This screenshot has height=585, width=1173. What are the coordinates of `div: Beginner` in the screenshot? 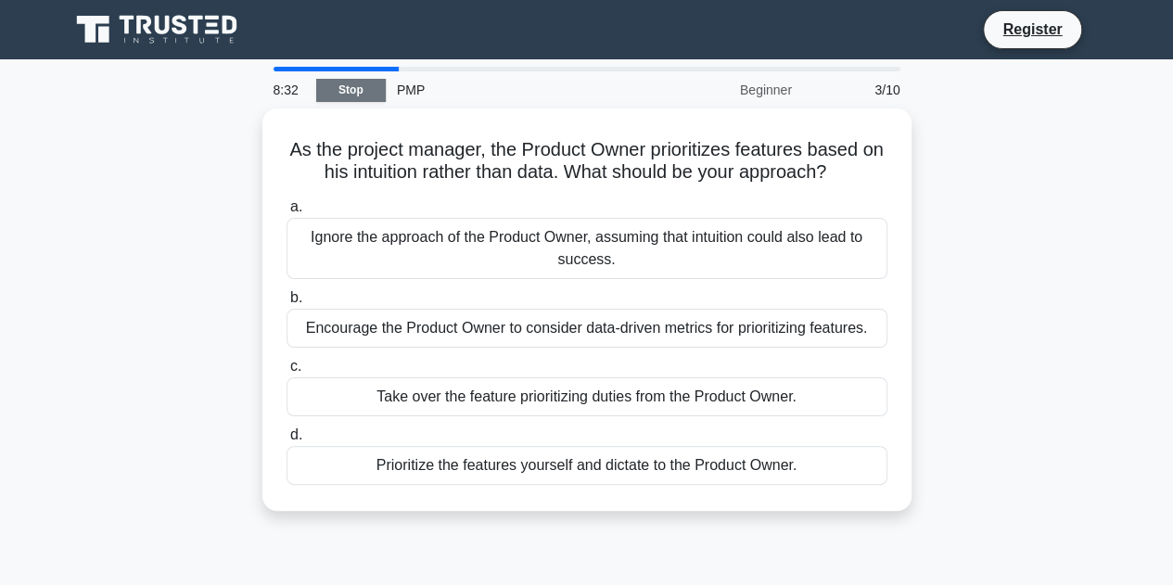 It's located at (721, 90).